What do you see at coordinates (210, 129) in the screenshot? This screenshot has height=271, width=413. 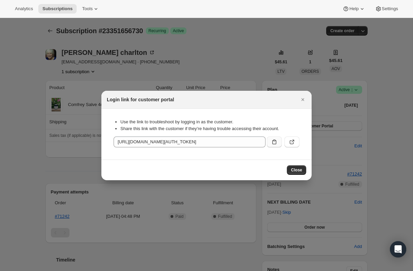 I see `li: Share this link with the customer if they’re having trouble accessing their account.` at bounding box center [210, 129].